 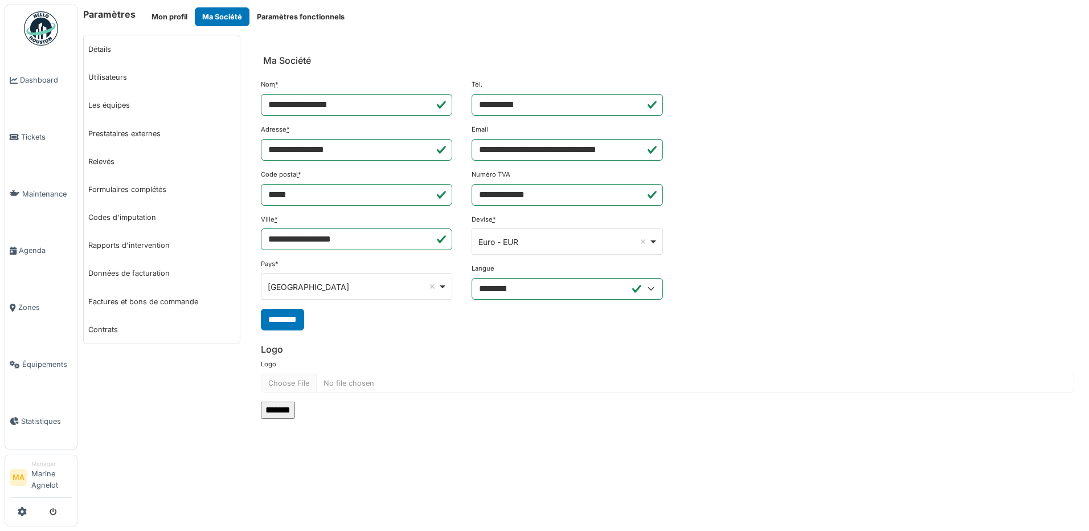 I want to click on a: Agenda, so click(x=41, y=251).